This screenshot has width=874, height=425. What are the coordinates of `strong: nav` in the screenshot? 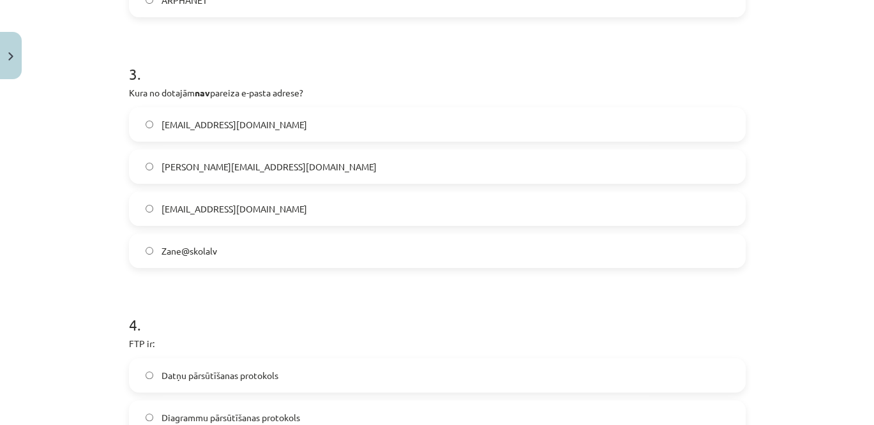 It's located at (202, 93).